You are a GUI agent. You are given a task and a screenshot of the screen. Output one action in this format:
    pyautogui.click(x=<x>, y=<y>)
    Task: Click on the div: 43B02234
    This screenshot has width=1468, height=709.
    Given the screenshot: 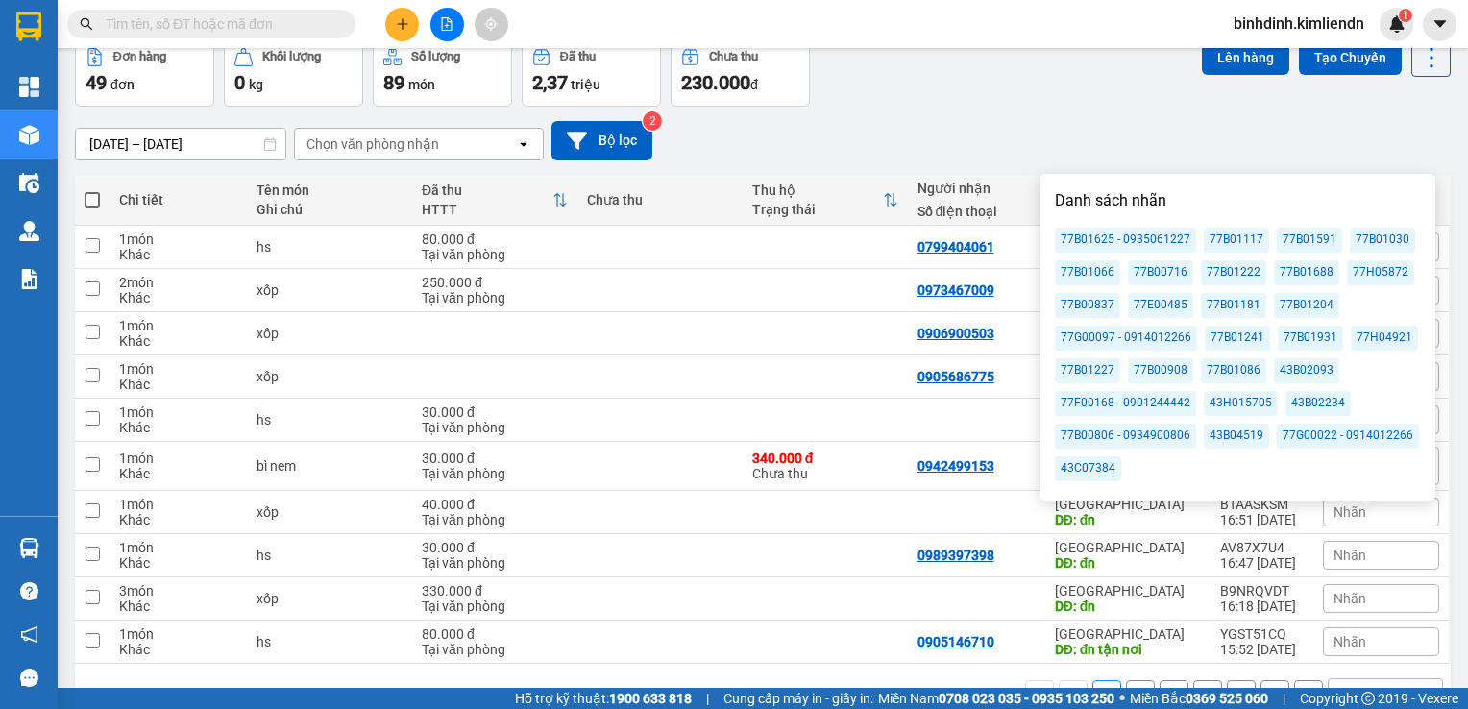 What is the action you would take?
    pyautogui.click(x=1318, y=404)
    